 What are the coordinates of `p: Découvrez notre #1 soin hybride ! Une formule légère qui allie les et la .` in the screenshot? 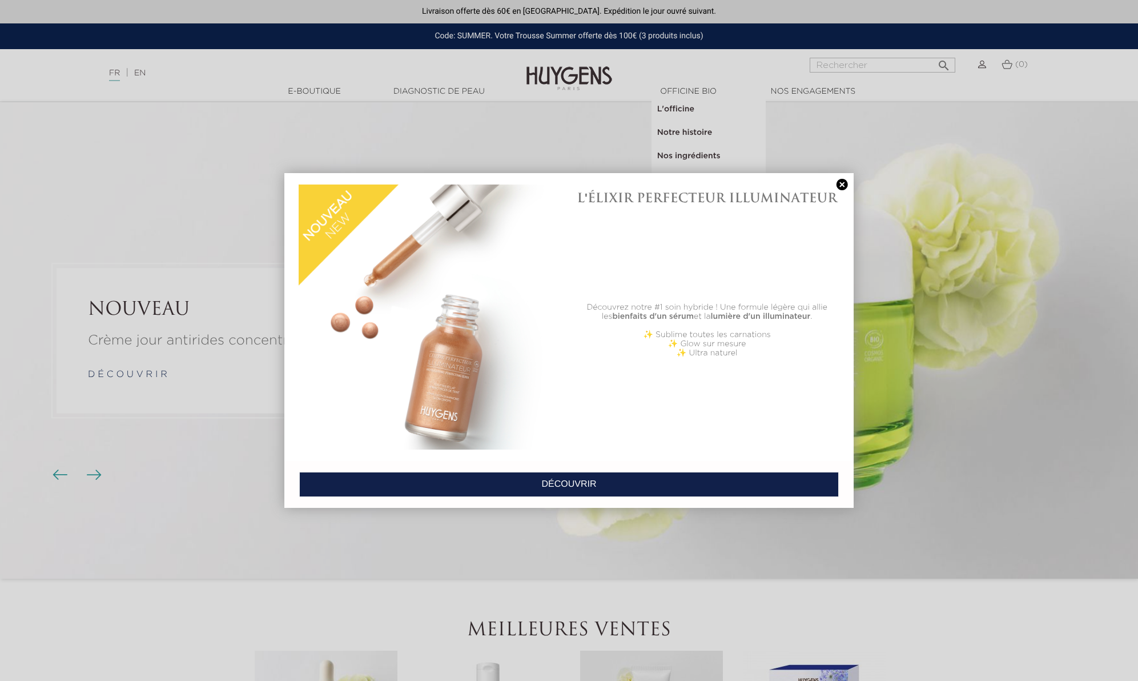 It's located at (707, 312).